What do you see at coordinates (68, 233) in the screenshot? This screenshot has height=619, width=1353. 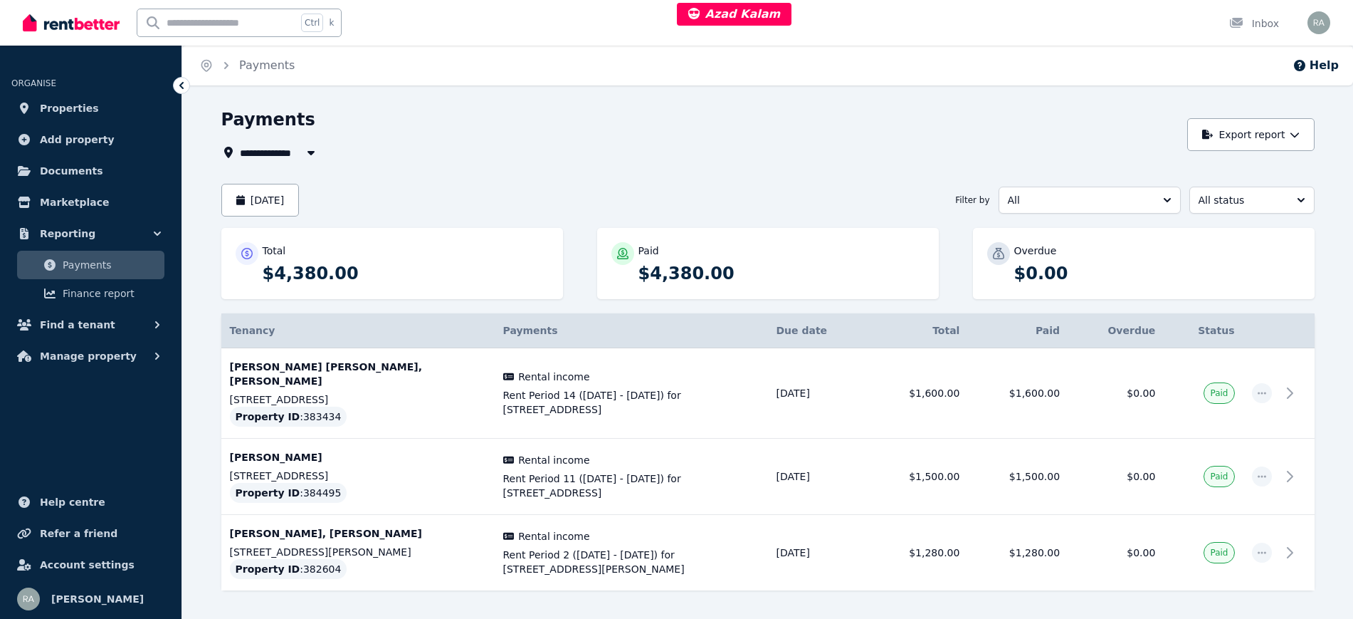 I see `span: Reporting` at bounding box center [68, 233].